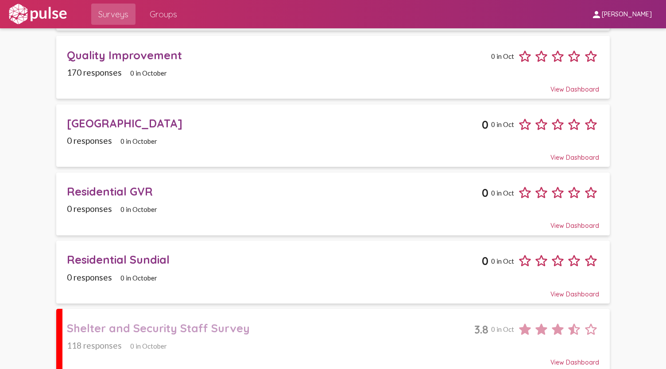 The width and height of the screenshot is (666, 369). What do you see at coordinates (333, 272) in the screenshot?
I see `a: Residential Sundial00 in Oct0 responses0 in OctoberView Dashboard` at bounding box center [333, 272].